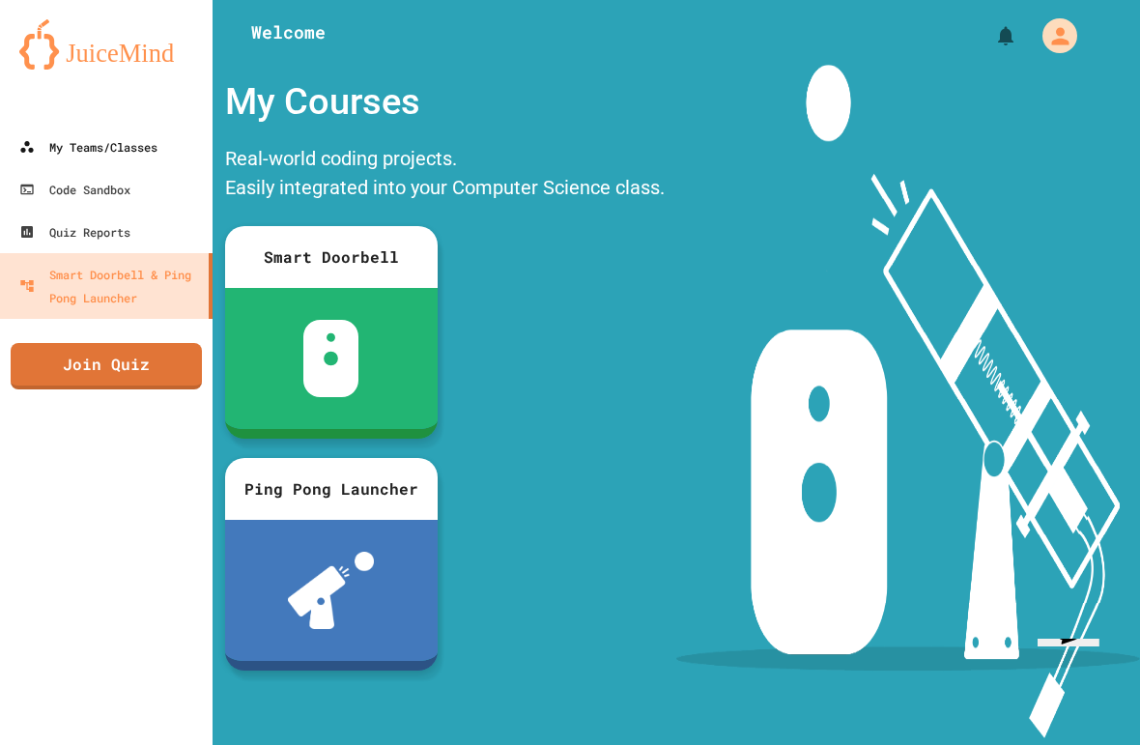 This screenshot has width=1140, height=745. I want to click on div: Ping Pong Launcher, so click(331, 489).